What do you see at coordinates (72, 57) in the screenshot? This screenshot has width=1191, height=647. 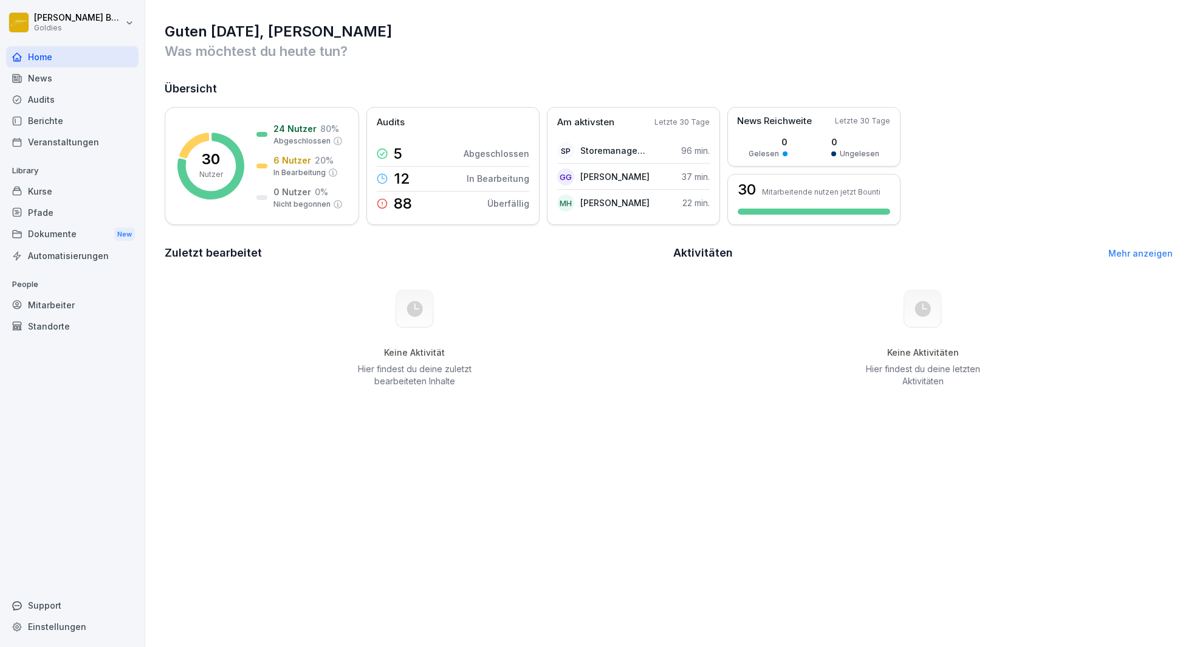 I see `a: Home` at bounding box center [72, 57].